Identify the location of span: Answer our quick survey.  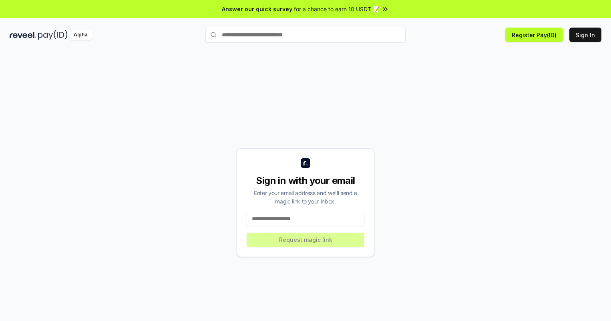
(257, 9).